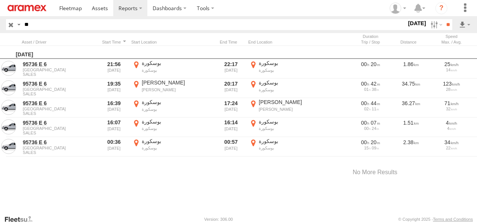 The image size is (477, 223). What do you see at coordinates (451, 84) in the screenshot?
I see `div: 123` at bounding box center [451, 84].